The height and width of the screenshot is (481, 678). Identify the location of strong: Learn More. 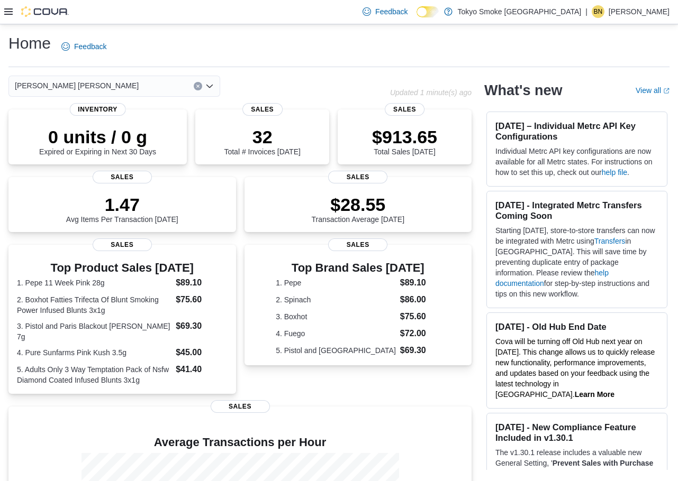
(594, 395).